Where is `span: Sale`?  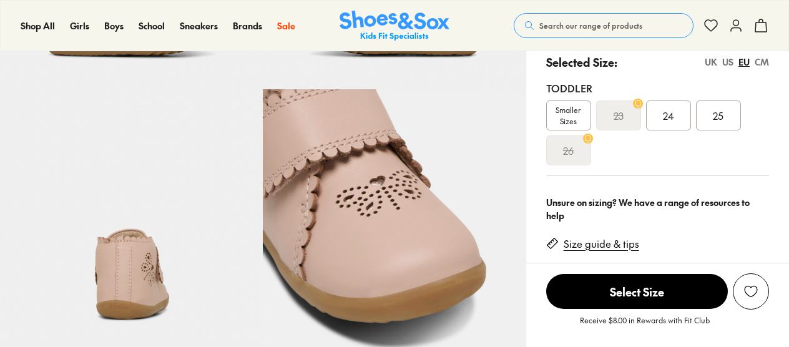 span: Sale is located at coordinates (286, 26).